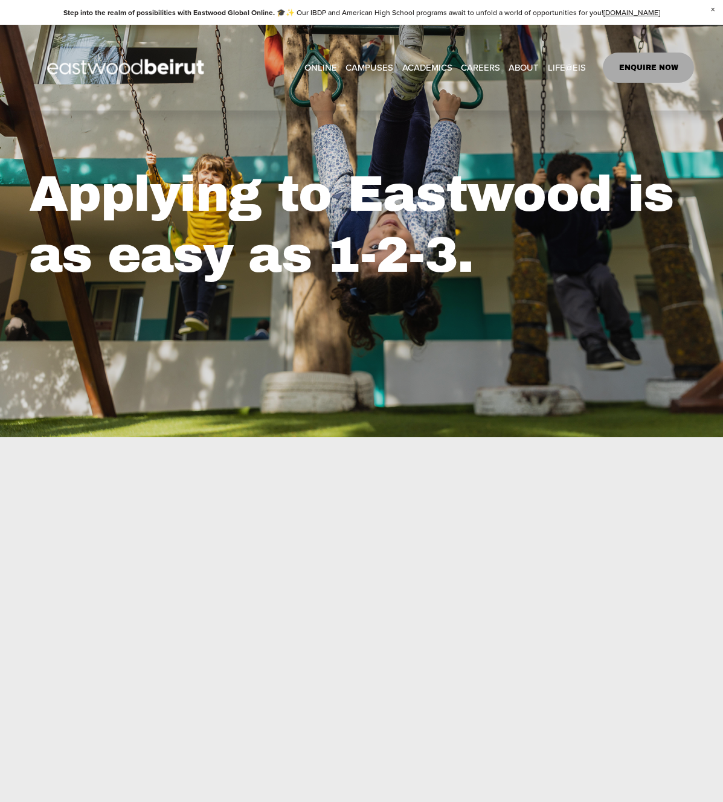  Describe the element at coordinates (369, 68) in the screenshot. I see `span: CAMPUSES` at that location.